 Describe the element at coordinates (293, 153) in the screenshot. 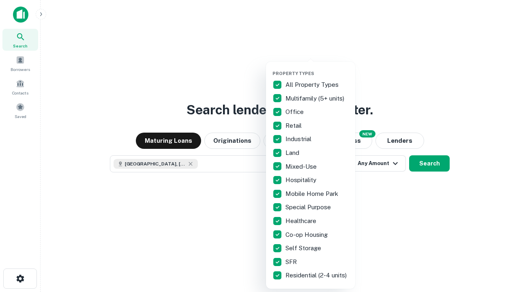

I see `p: Land` at that location.